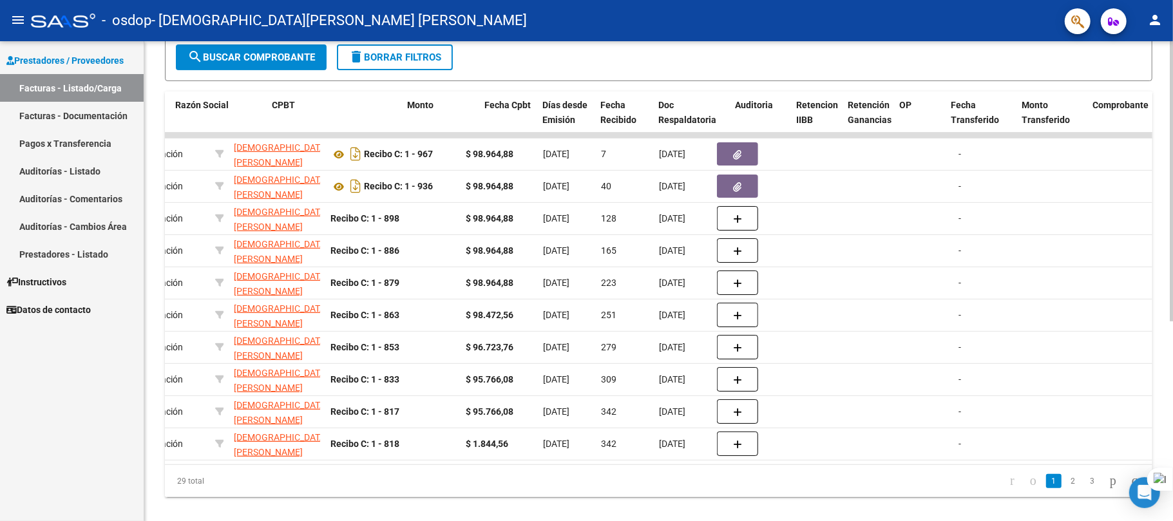 The height and width of the screenshot is (521, 1173). What do you see at coordinates (508, 120) in the screenshot?
I see `datatable-header-cell: Fecha Cpbt` at bounding box center [508, 120].